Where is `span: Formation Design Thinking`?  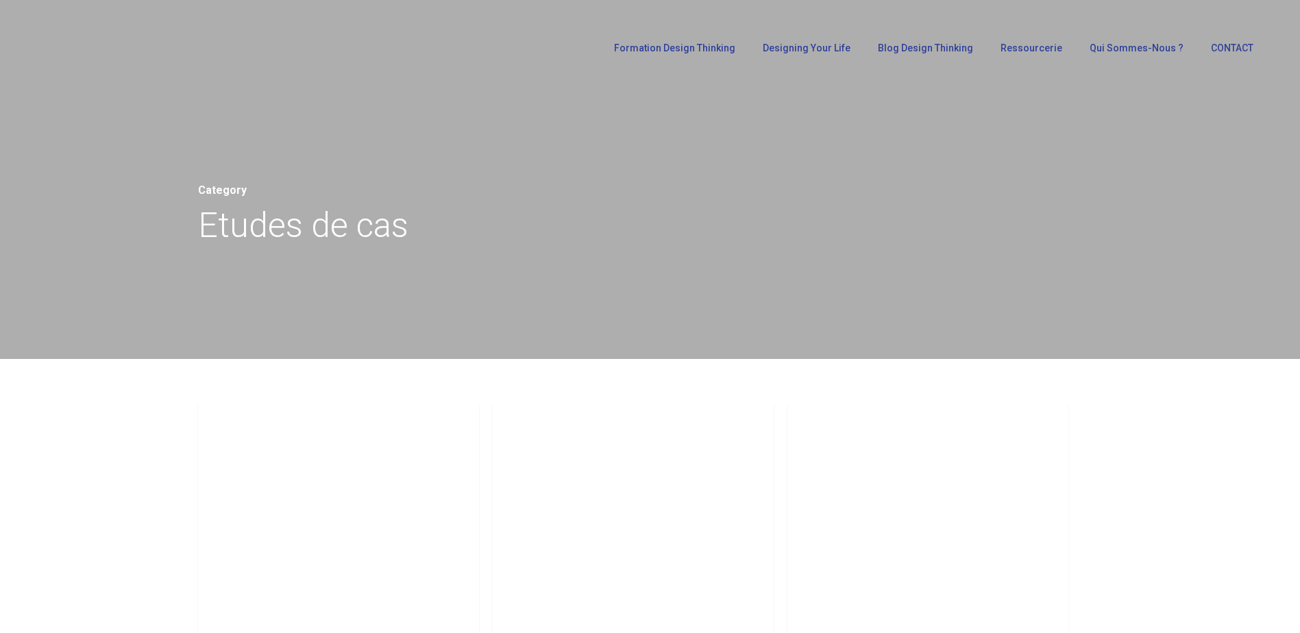
span: Formation Design Thinking is located at coordinates (674, 48).